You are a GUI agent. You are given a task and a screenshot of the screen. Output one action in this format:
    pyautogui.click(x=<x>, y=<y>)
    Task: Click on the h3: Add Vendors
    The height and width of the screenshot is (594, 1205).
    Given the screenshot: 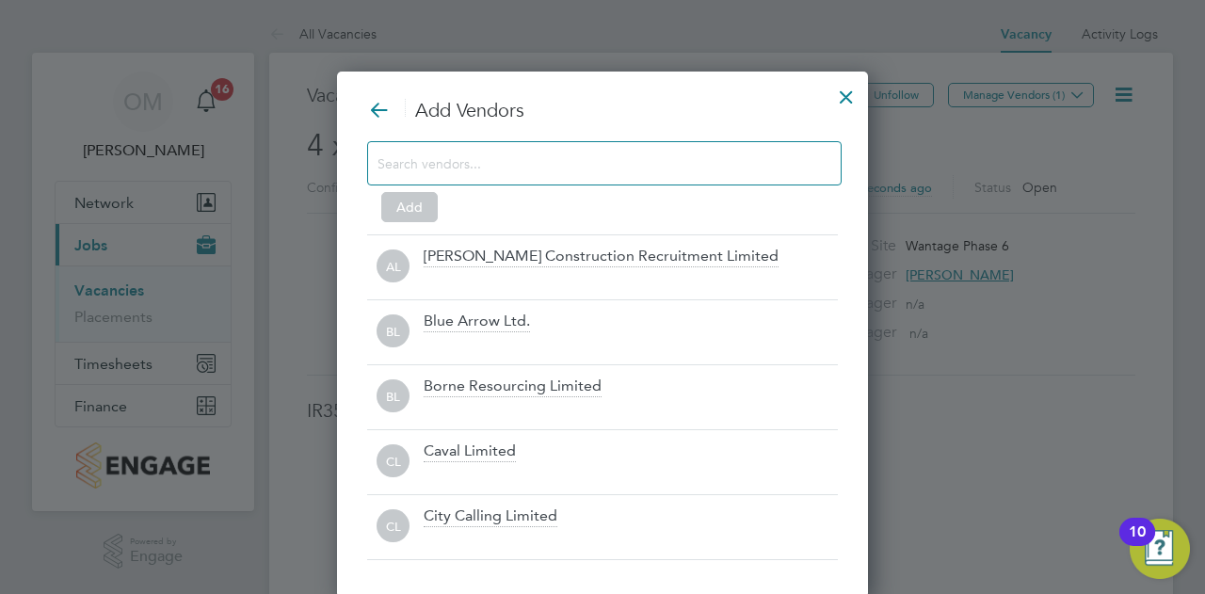 What is the action you would take?
    pyautogui.click(x=602, y=110)
    